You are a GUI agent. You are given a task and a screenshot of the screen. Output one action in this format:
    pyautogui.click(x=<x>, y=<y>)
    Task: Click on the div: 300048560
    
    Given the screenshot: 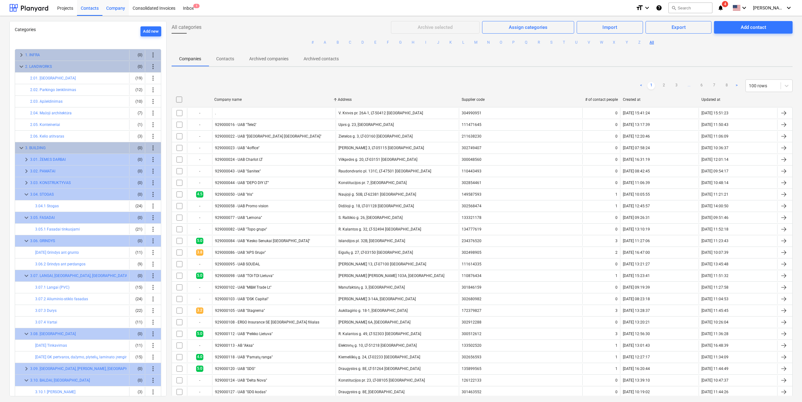 What is the action you would take?
    pyautogui.click(x=471, y=160)
    